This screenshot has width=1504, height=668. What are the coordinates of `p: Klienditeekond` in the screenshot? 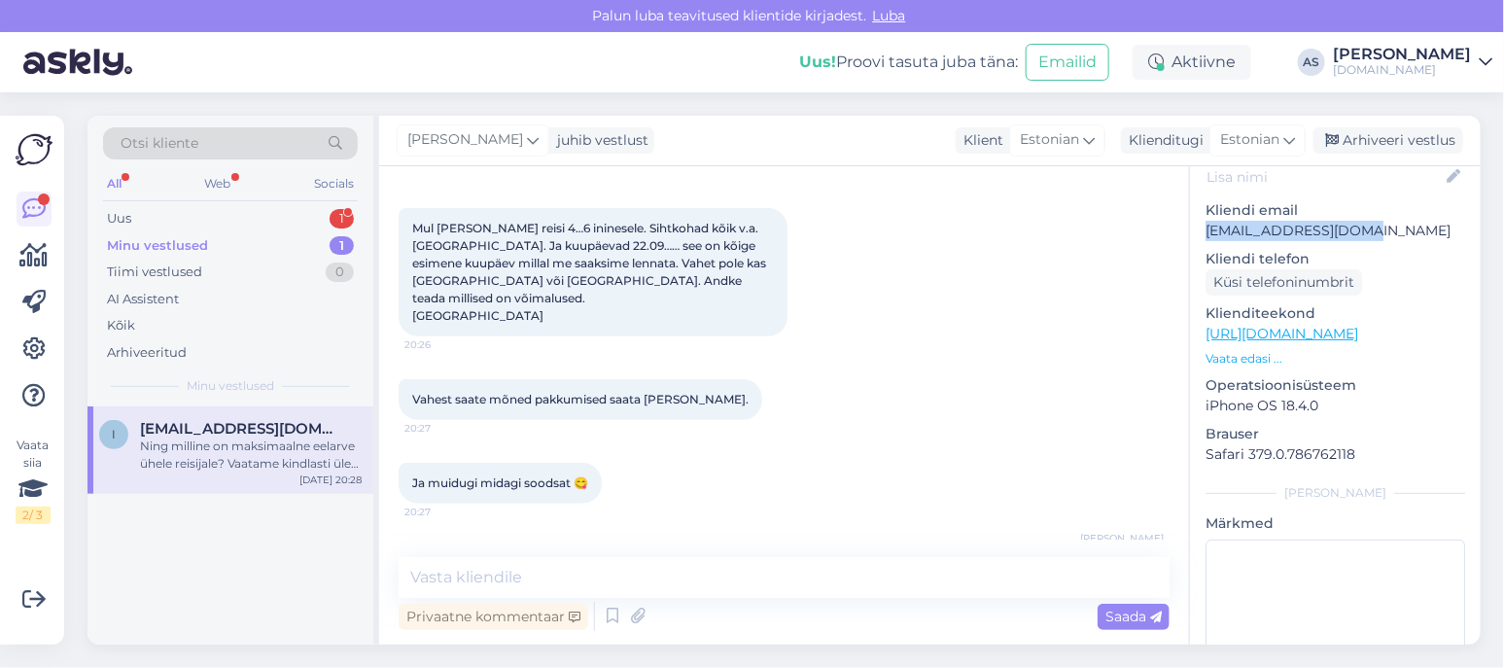 It's located at (1335, 313).